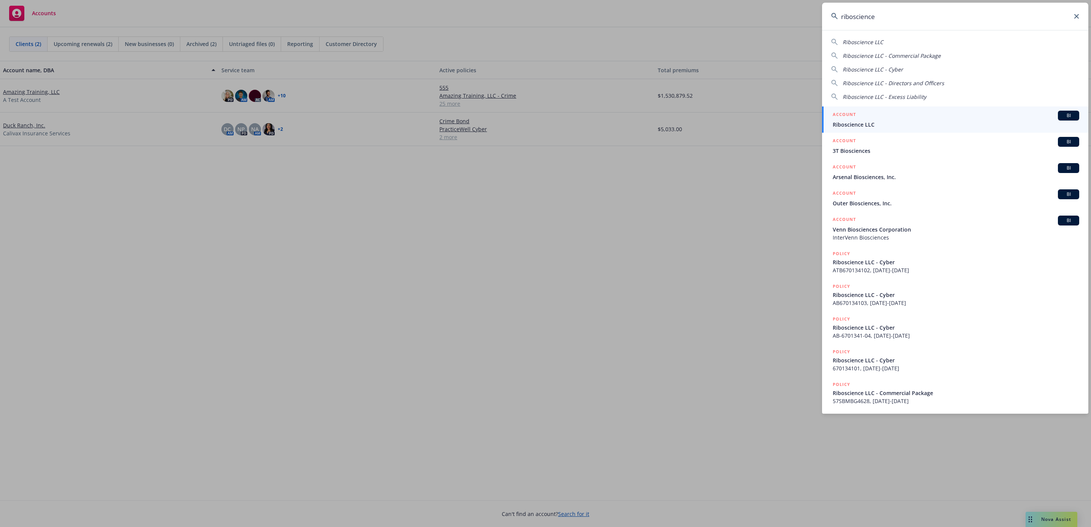  What do you see at coordinates (955, 229) in the screenshot?
I see `a: ACCOUNTBIVenn Biosciences CorporationInterVenn Biosciences` at bounding box center [955, 229].